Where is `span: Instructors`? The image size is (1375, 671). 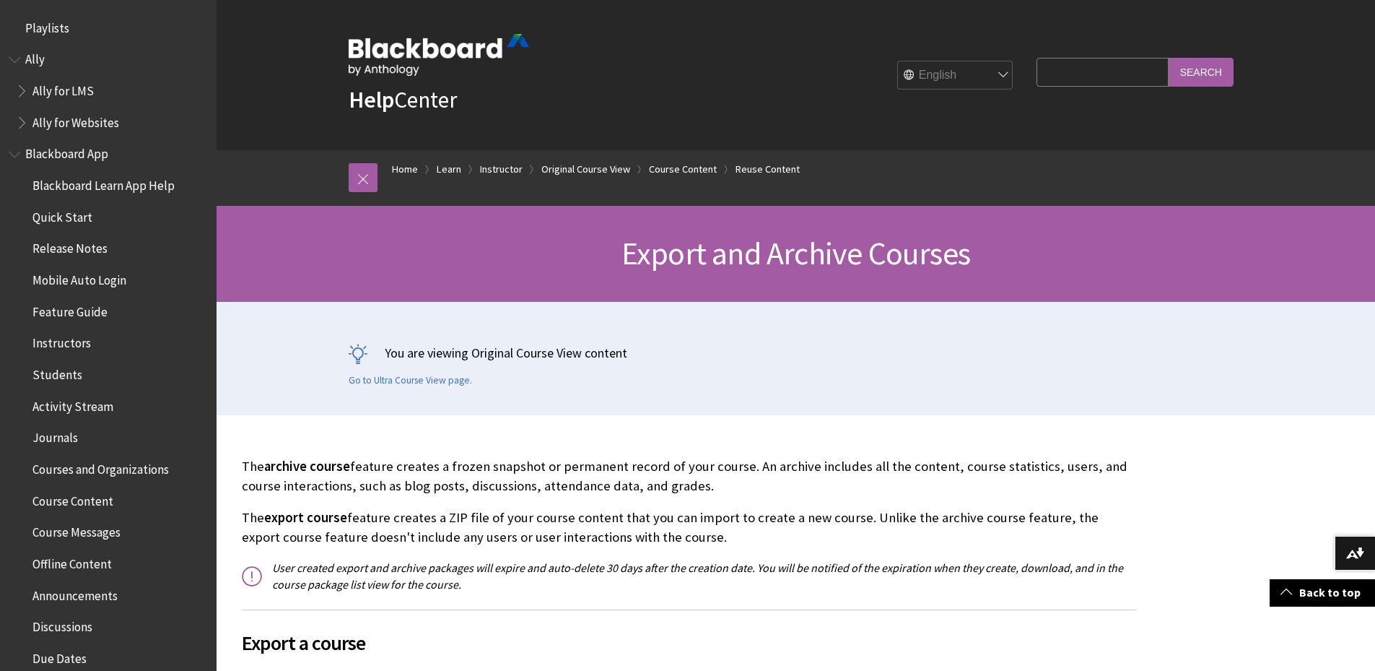
span: Instructors is located at coordinates (61, 341).